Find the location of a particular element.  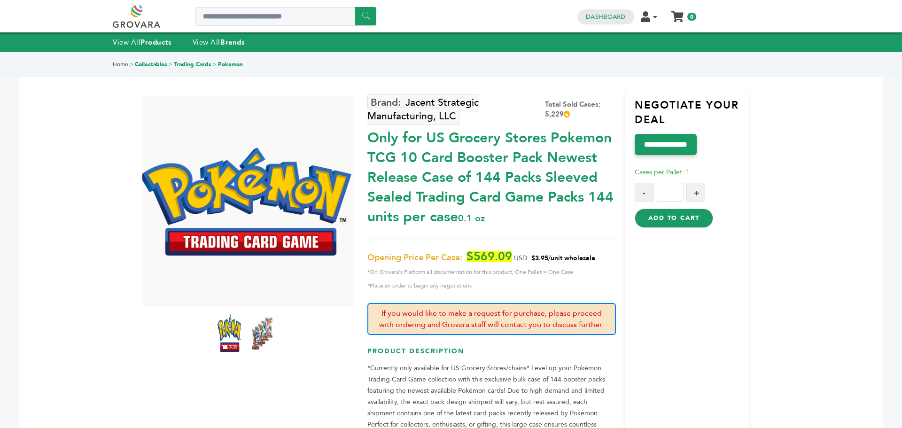

span: Opening Price Per Case: is located at coordinates (415, 258).